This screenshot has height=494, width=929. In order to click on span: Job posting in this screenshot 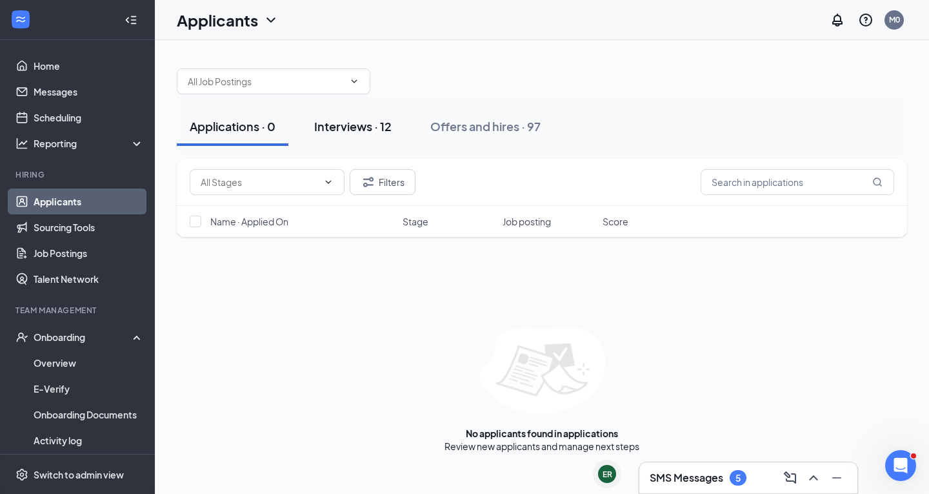, I will do `click(526, 221)`.